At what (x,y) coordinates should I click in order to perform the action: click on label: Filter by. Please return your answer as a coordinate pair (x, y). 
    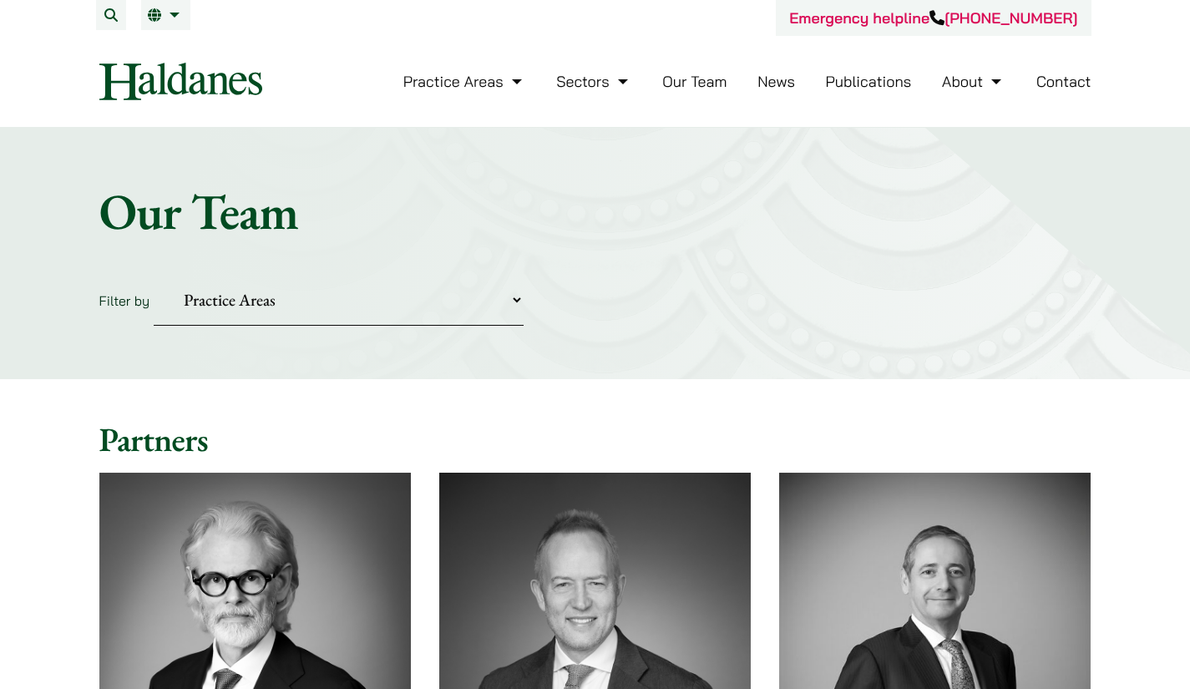
    Looking at the image, I should click on (124, 301).